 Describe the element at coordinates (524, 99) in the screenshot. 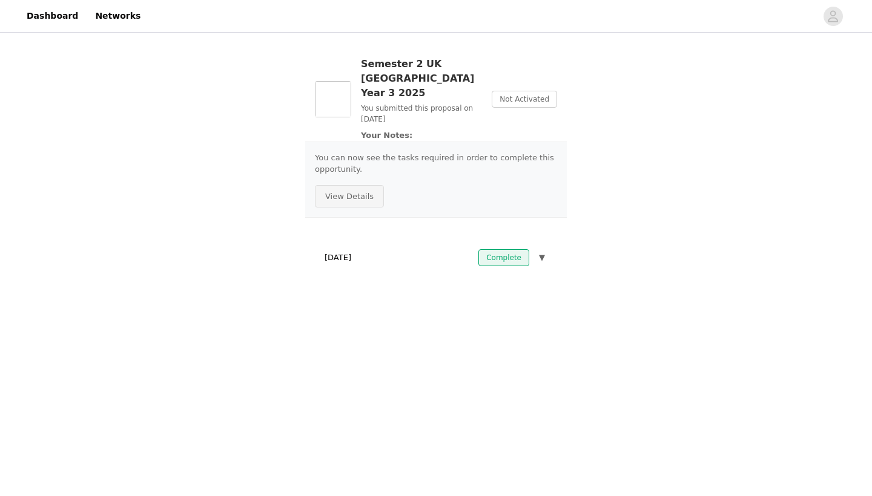

I see `span: Not Activated` at that location.